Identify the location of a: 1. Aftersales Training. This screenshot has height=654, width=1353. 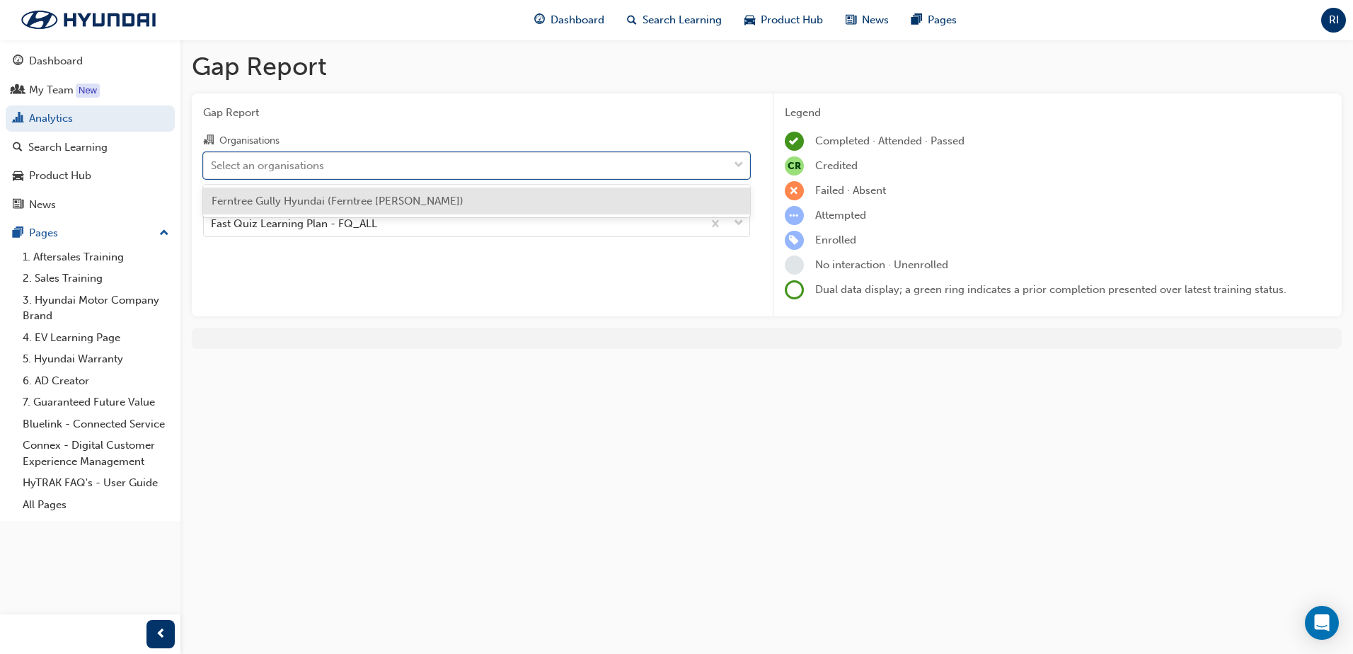
(96, 257).